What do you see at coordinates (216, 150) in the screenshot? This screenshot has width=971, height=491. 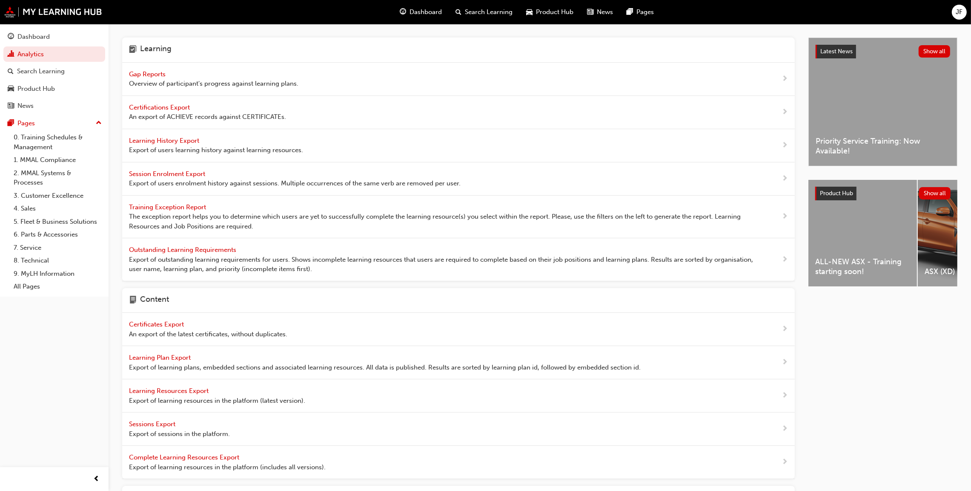 I see `span: Export of users learning history against learning resources.` at bounding box center [216, 150].